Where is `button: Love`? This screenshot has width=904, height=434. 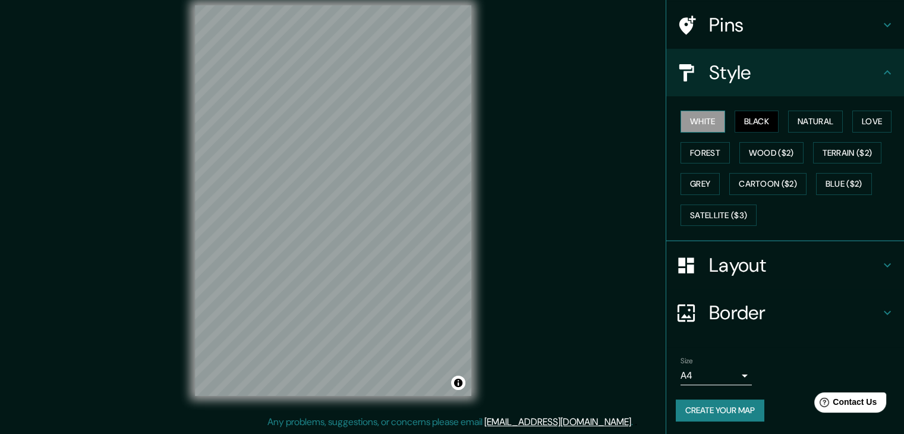 button: Love is located at coordinates (872, 121).